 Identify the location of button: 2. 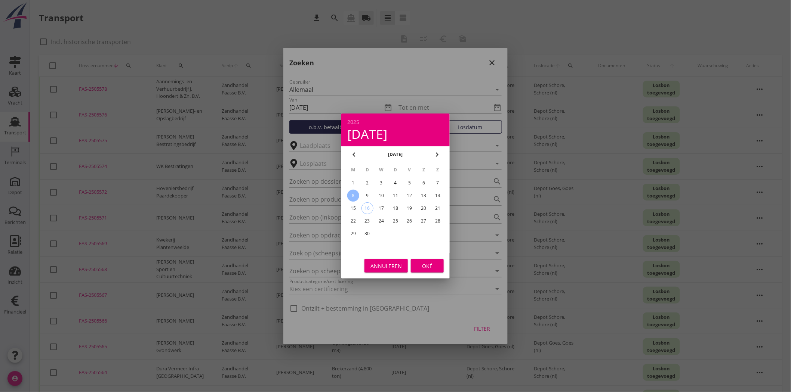
(367, 183).